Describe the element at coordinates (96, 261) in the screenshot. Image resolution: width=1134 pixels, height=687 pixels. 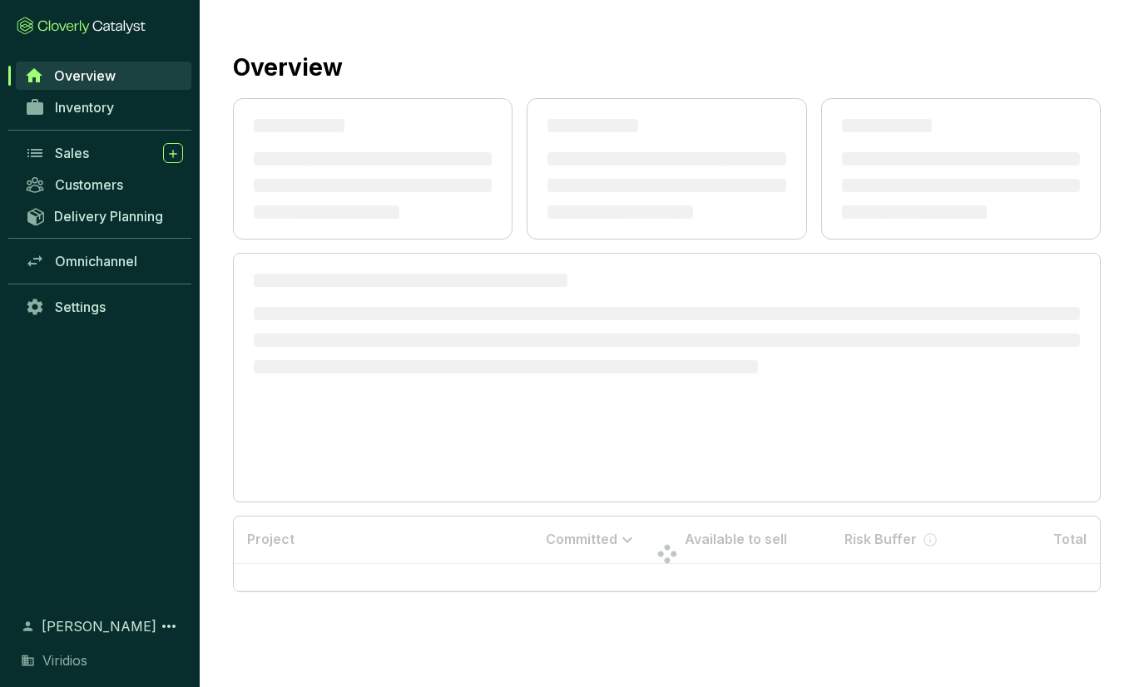
I see `span: Omnichannel` at that location.